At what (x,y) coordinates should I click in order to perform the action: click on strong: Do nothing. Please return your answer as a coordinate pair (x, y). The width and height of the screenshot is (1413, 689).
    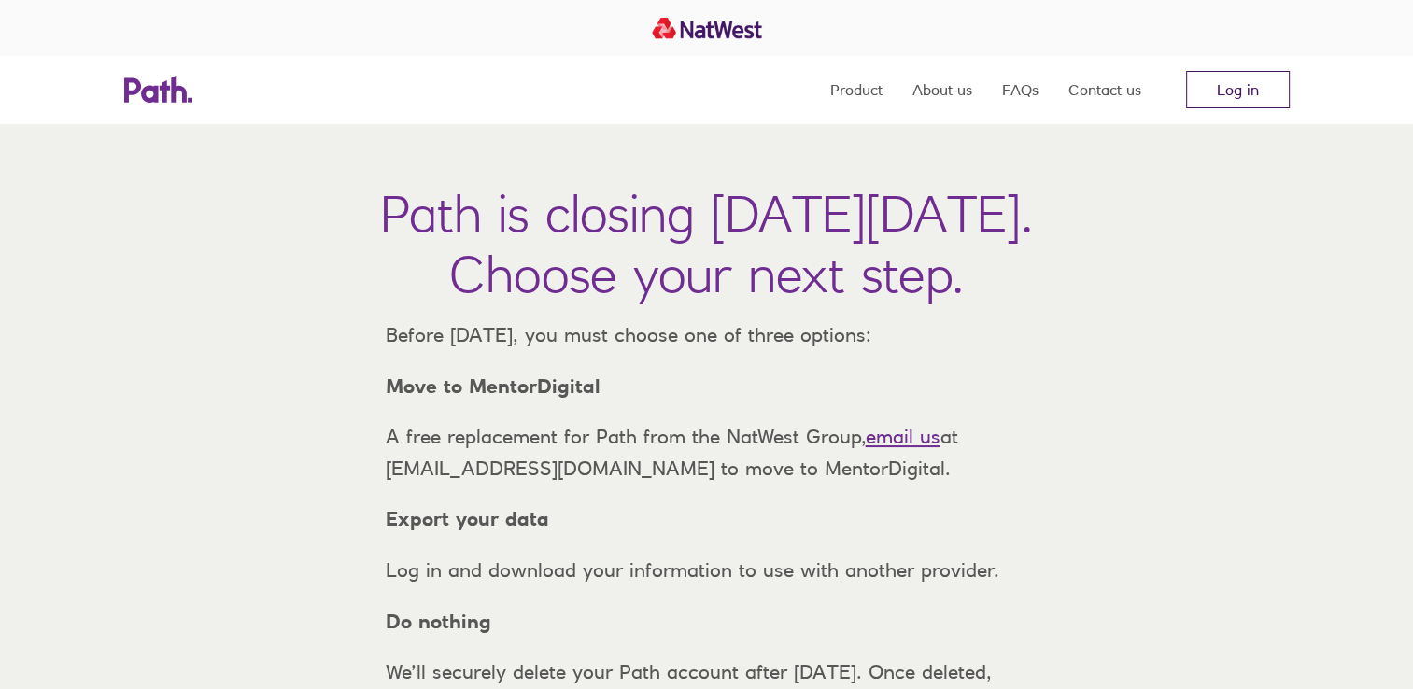
    Looking at the image, I should click on (438, 621).